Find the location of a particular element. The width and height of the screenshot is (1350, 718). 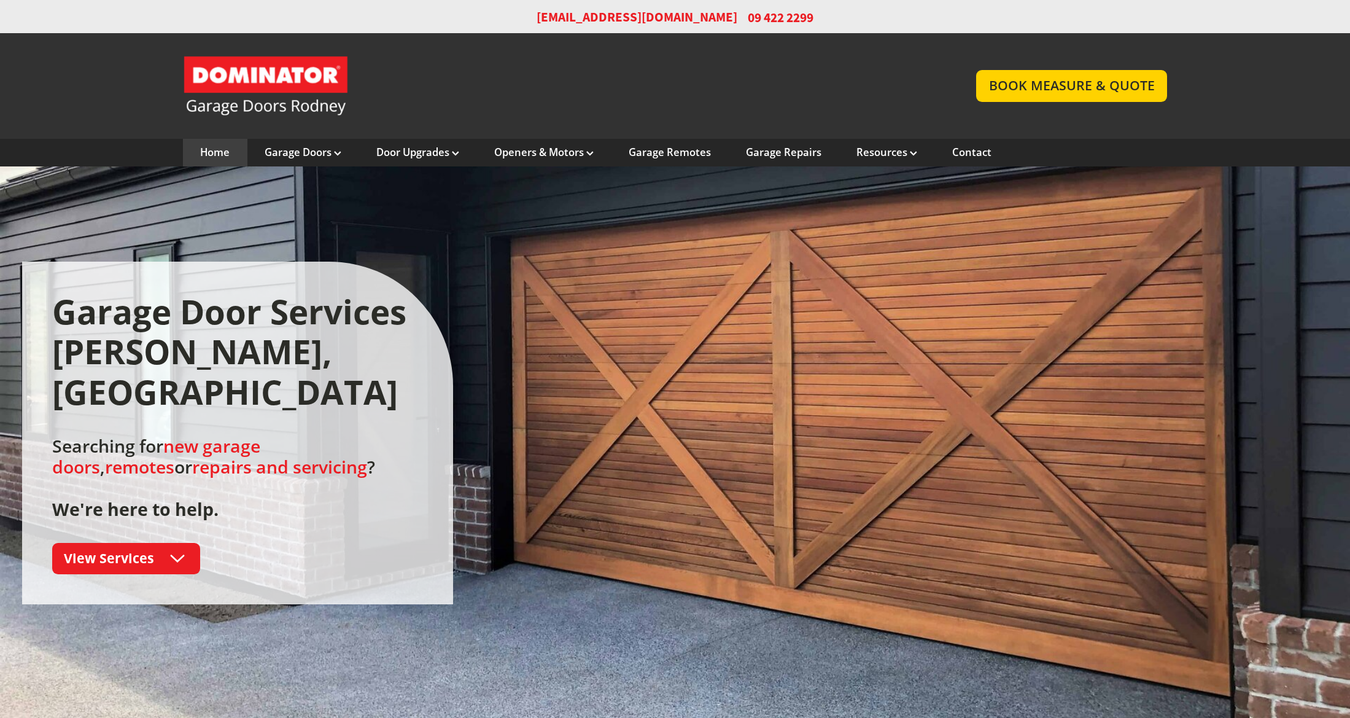

h2: Searching for , or ? is located at coordinates (237, 477).